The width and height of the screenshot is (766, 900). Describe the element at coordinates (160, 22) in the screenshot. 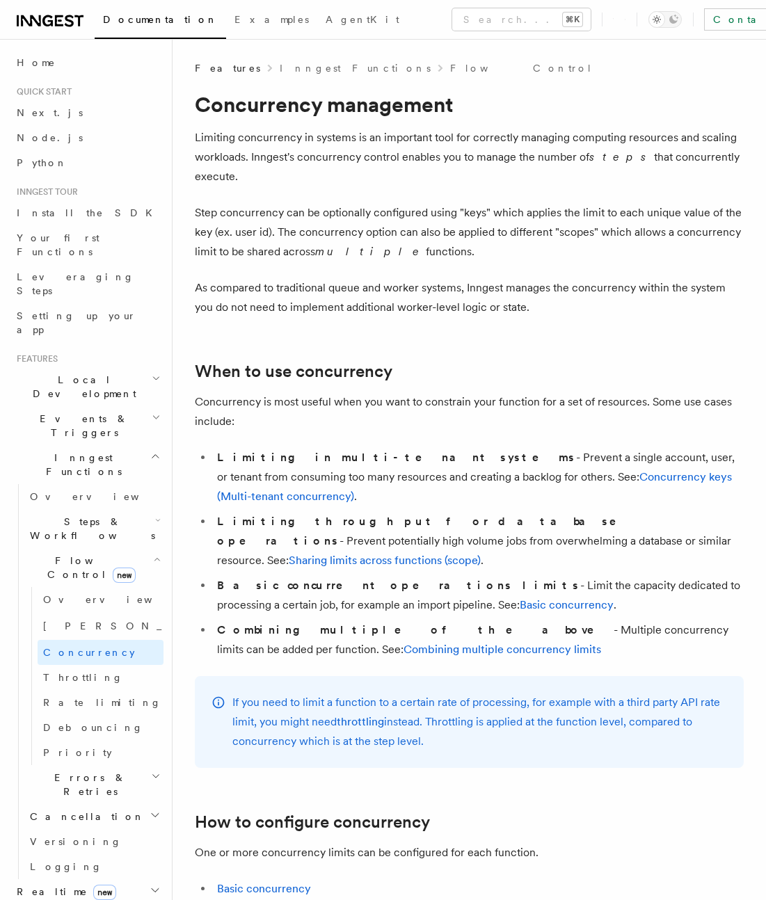

I see `a: Documentation` at that location.